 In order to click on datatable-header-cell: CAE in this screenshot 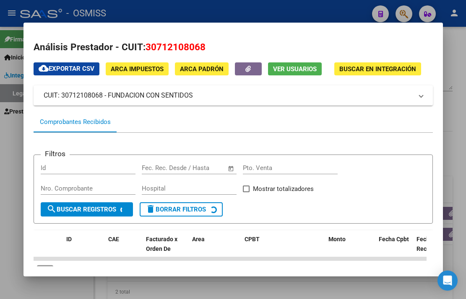, I will do `click(124, 249)`.